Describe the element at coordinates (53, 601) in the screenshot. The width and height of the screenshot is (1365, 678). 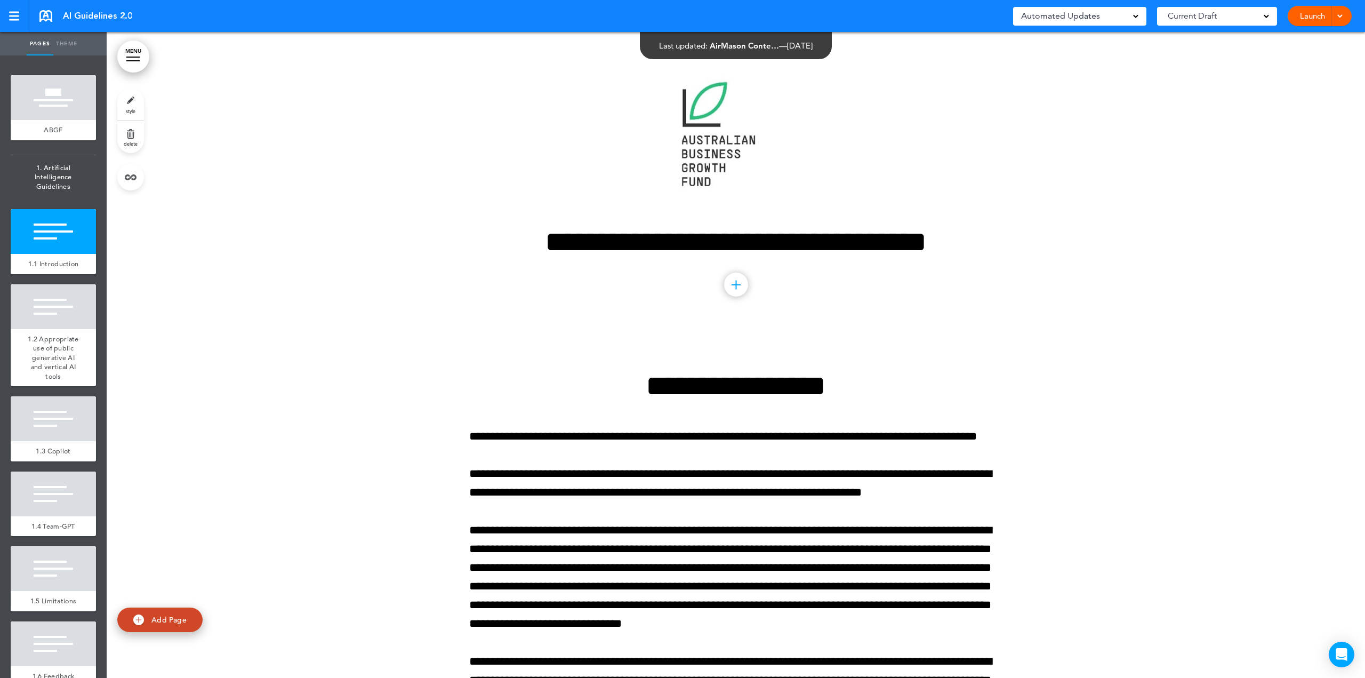
I see `a: 1.5 Limitations` at that location.